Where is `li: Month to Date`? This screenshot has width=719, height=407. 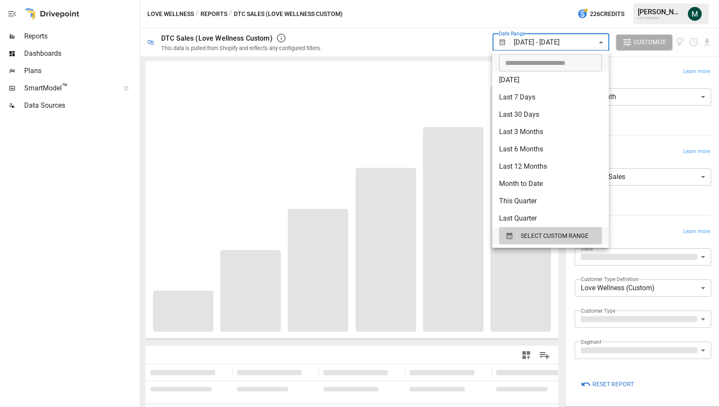
li: Month to Date is located at coordinates (550, 184).